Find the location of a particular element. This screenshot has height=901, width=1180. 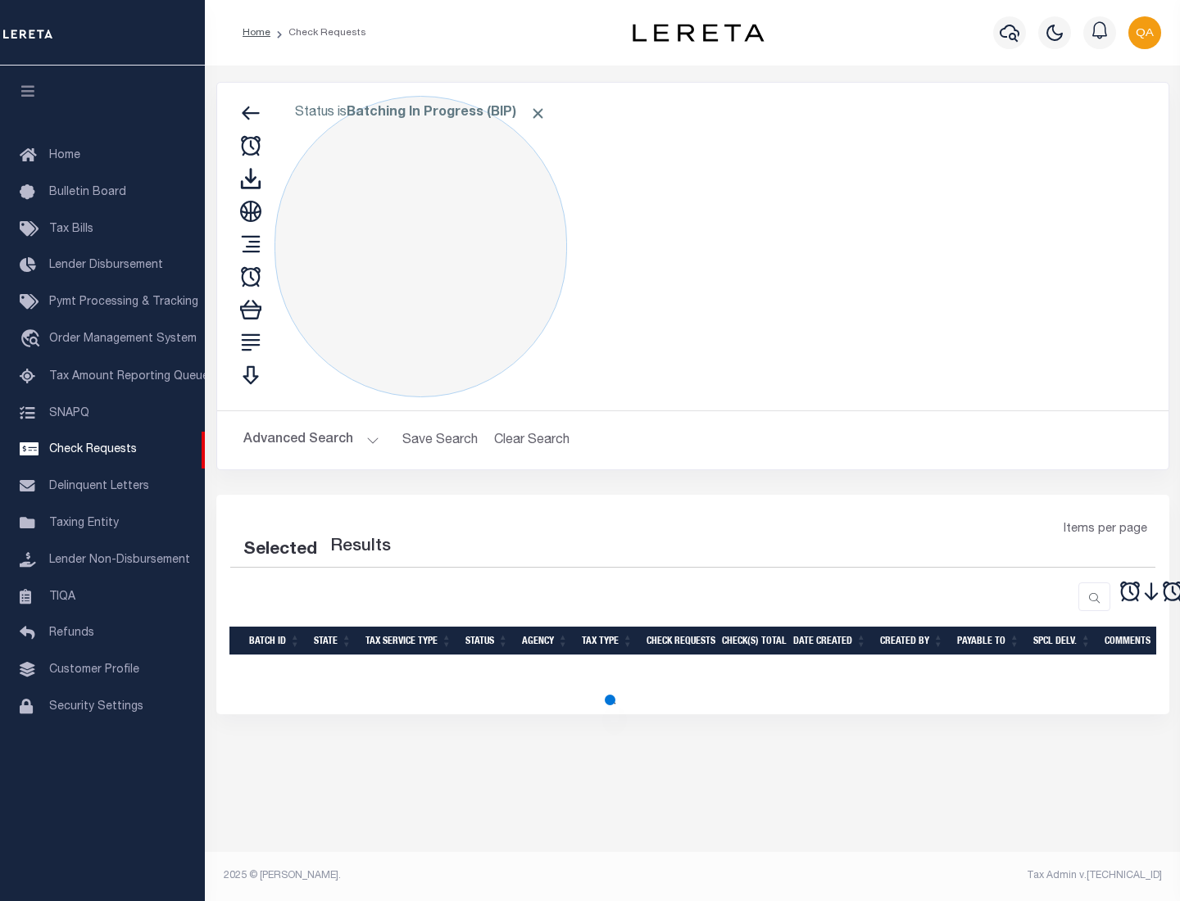

th: Tax Type is located at coordinates (607, 641).